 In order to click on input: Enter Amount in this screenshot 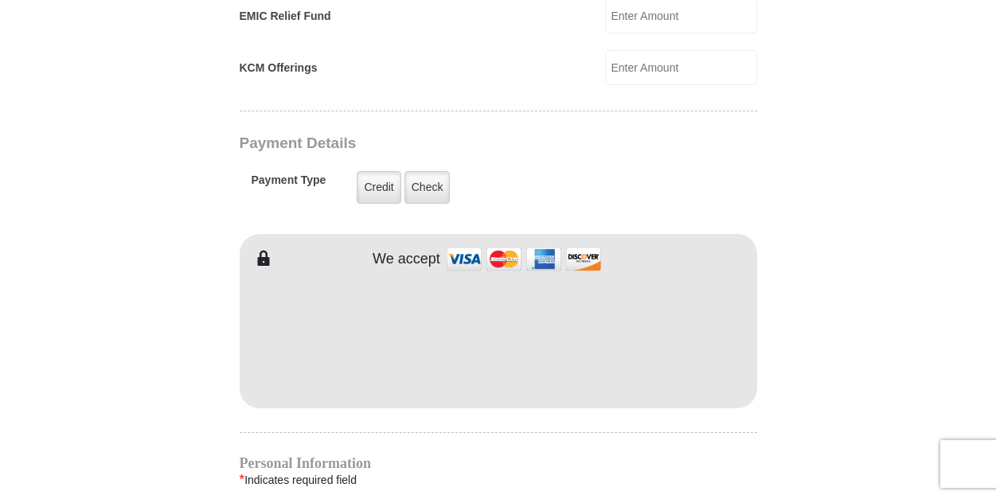, I will do `click(681, 68)`.